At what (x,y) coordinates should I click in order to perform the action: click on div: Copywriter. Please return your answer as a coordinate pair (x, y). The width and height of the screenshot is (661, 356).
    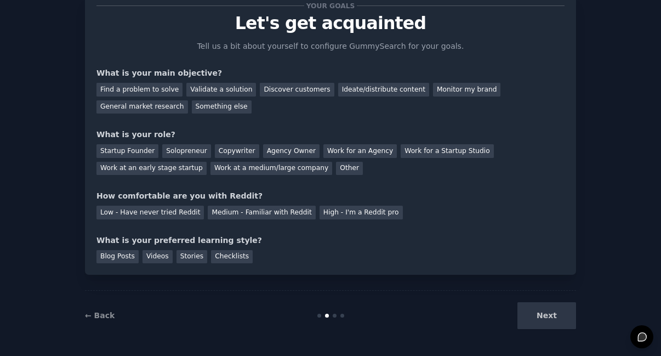
    Looking at the image, I should click on (237, 151).